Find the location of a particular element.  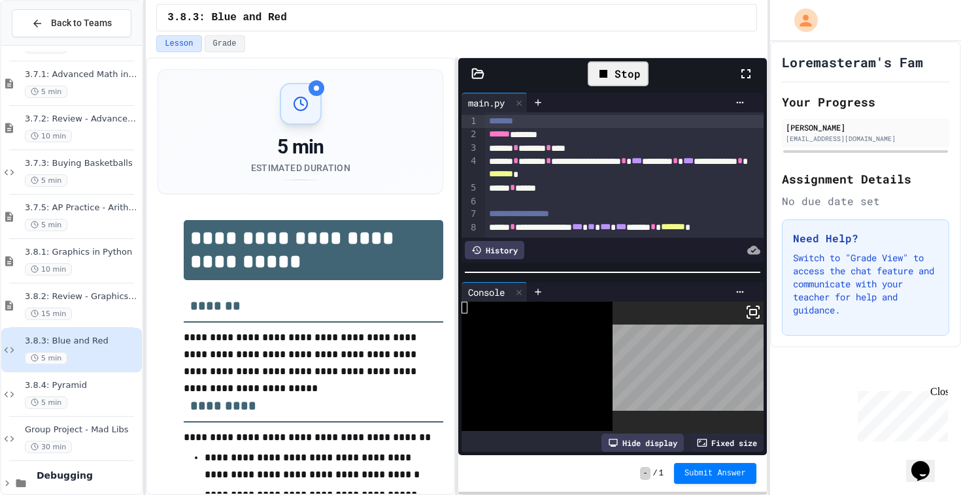

h1: Loremasteram's Fam is located at coordinates (852, 62).